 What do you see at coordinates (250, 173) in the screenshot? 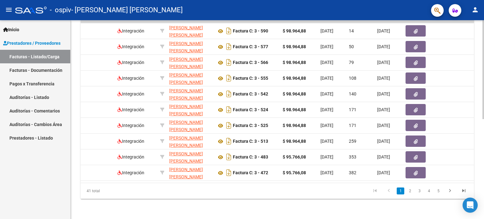
I see `strong: Factura C: 3 - 472` at bounding box center [250, 173].